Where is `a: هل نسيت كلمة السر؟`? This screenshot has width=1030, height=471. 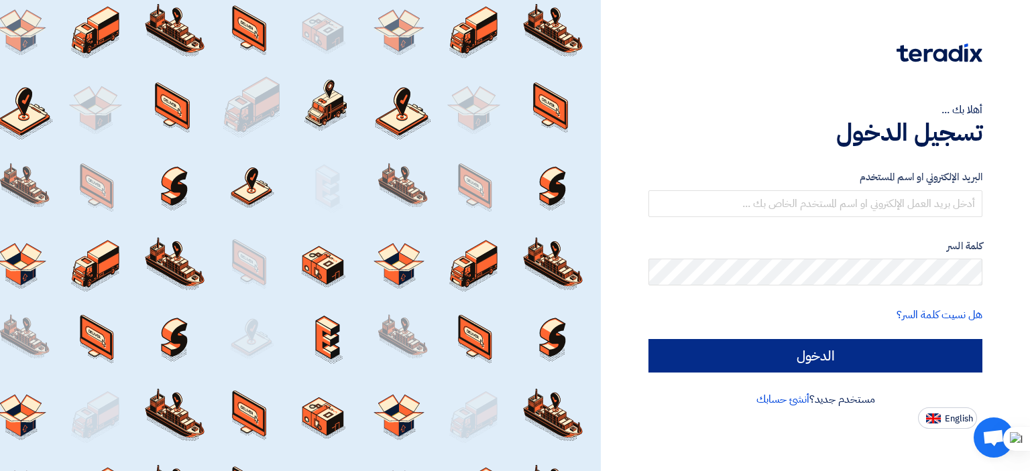
a: هل نسيت كلمة السر؟ is located at coordinates (939, 315).